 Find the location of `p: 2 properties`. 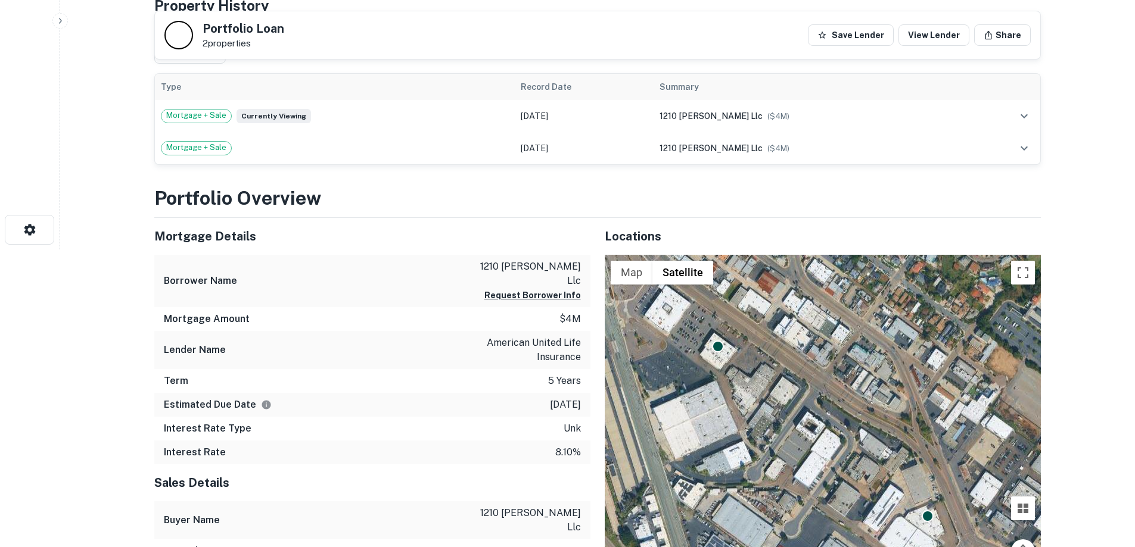

p: 2 properties is located at coordinates (243, 43).